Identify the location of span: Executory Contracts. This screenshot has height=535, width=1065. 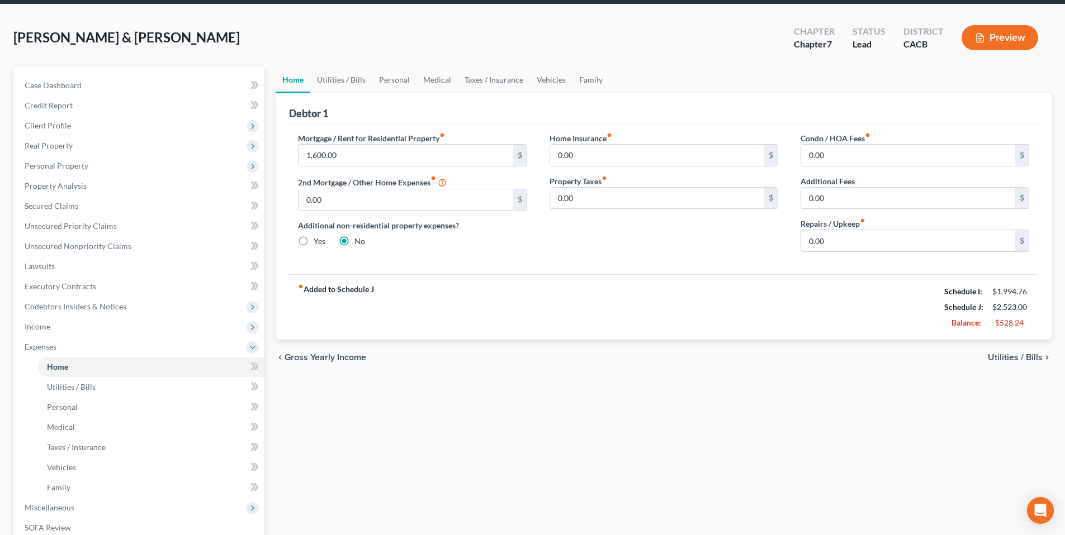
(60, 286).